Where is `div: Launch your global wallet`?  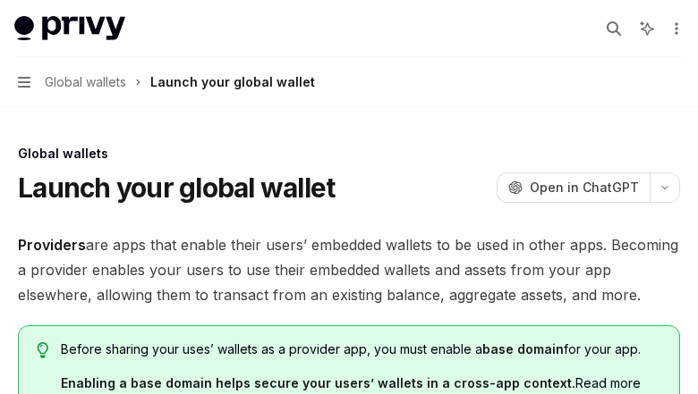
div: Launch your global wallet is located at coordinates (233, 82).